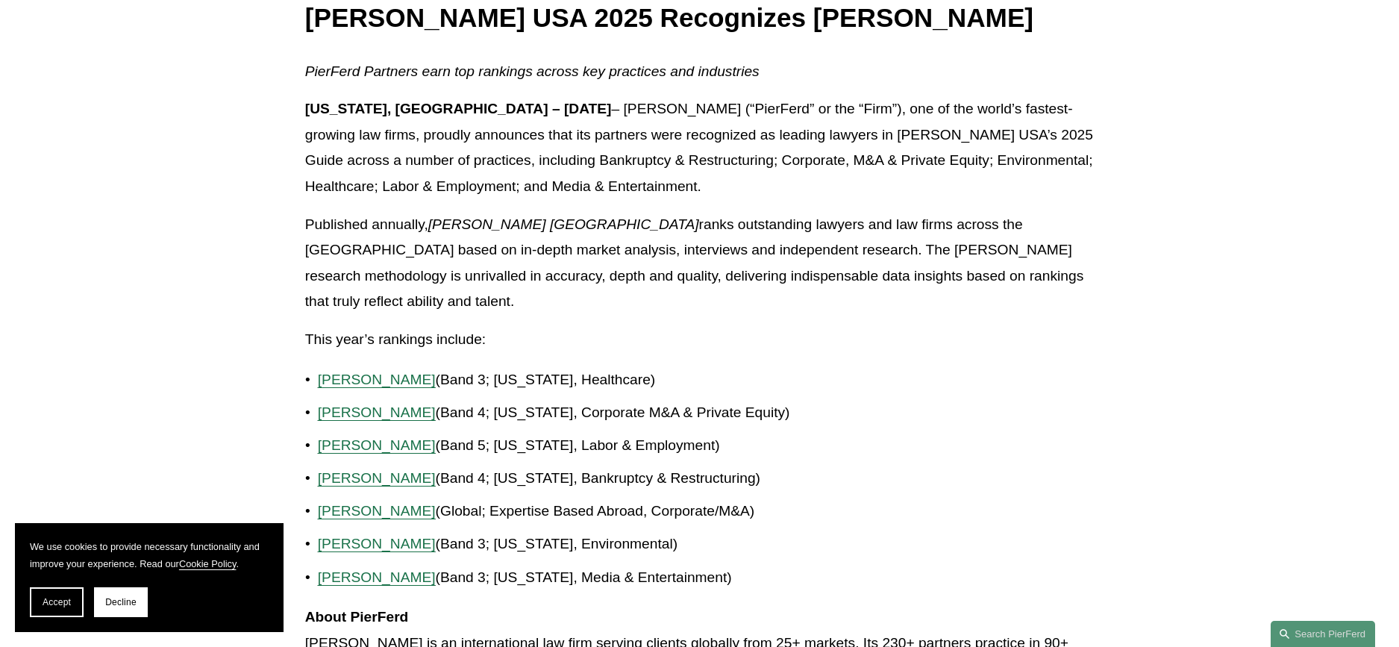 The image size is (1399, 647). Describe the element at coordinates (357, 616) in the screenshot. I see `strong: About PierFerd` at that location.